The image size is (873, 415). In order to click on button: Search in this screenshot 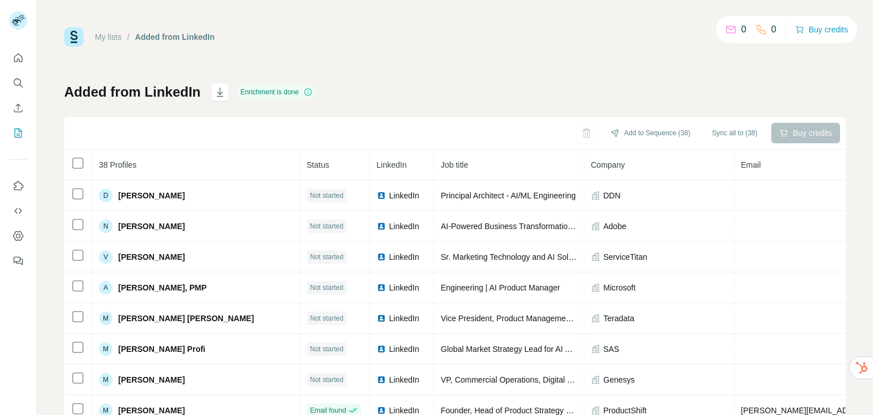, I will do `click(18, 83)`.